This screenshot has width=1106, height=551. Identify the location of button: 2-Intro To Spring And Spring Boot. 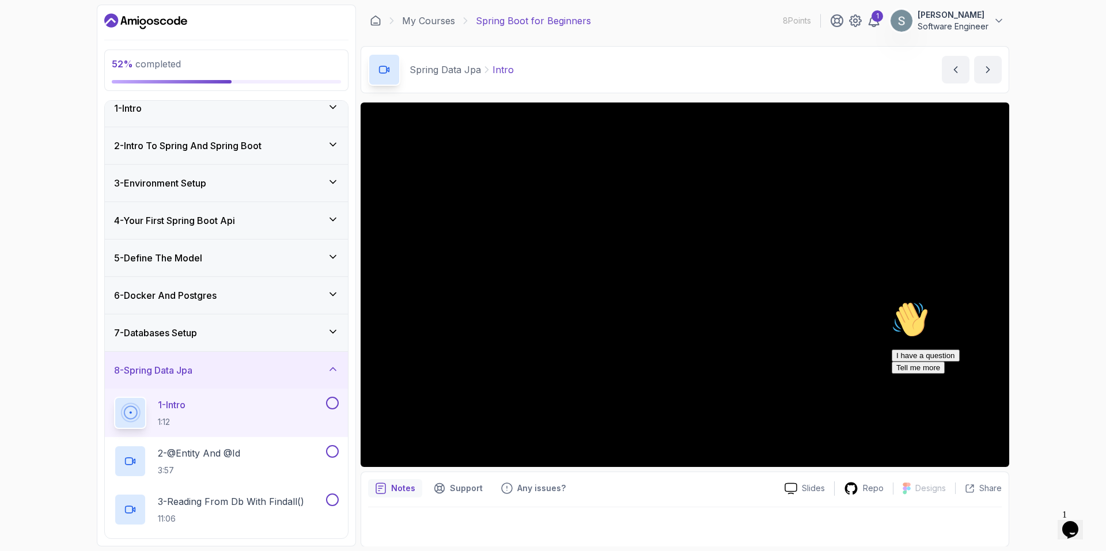
(226, 146).